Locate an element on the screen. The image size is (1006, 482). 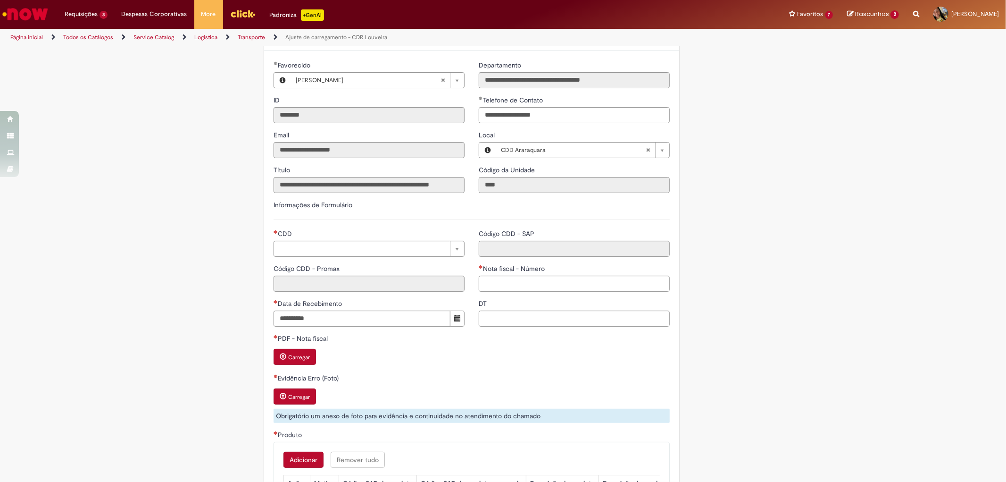
span: PDF - Nota fiscal is located at coordinates (304, 338).